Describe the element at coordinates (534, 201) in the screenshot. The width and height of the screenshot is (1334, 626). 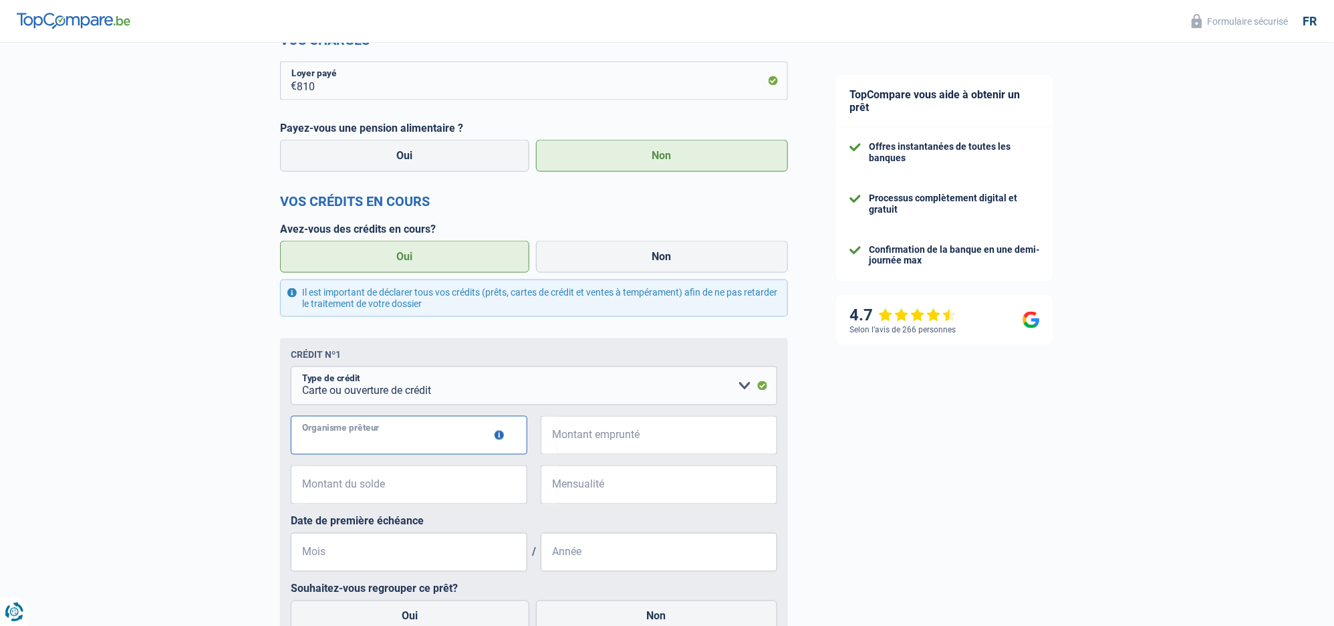
I see `h2: Vos crédits en cours` at that location.